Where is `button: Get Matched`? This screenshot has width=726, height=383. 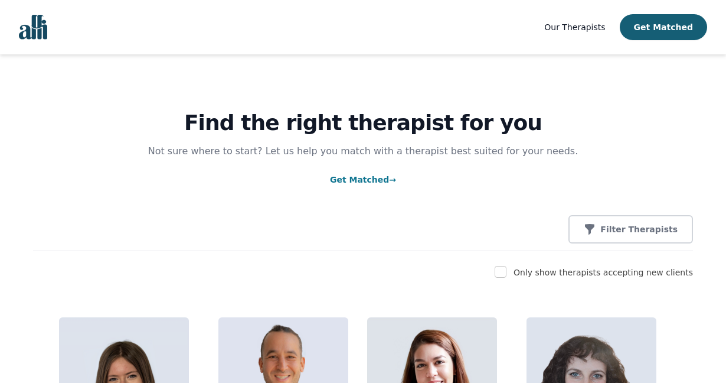 button: Get Matched is located at coordinates (664, 27).